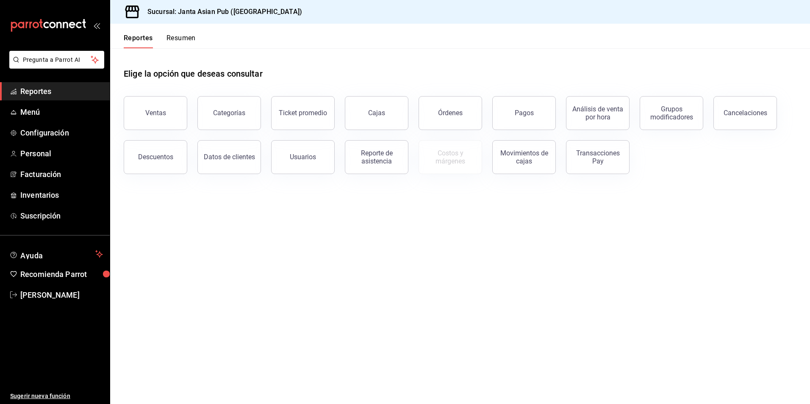  Describe the element at coordinates (229, 157) in the screenshot. I see `button: Datos de clientes` at that location.